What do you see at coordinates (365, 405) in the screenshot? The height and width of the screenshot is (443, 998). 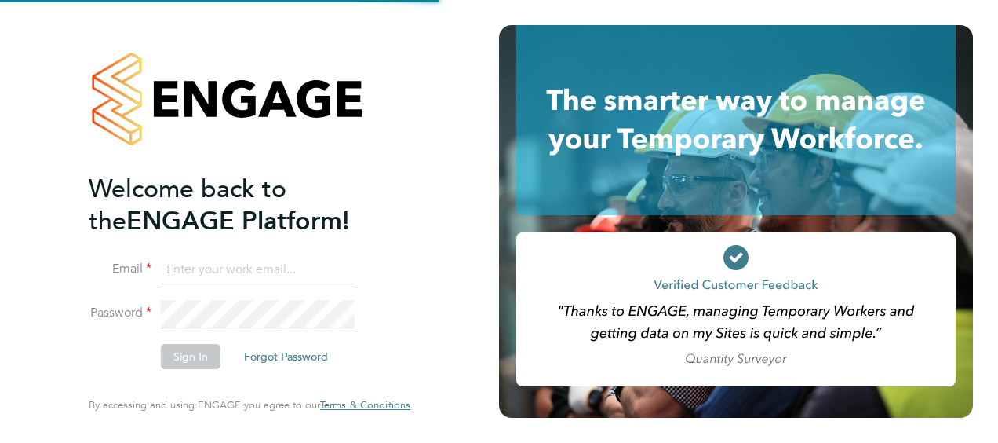 I see `a: Terms & Conditions` at bounding box center [365, 405].